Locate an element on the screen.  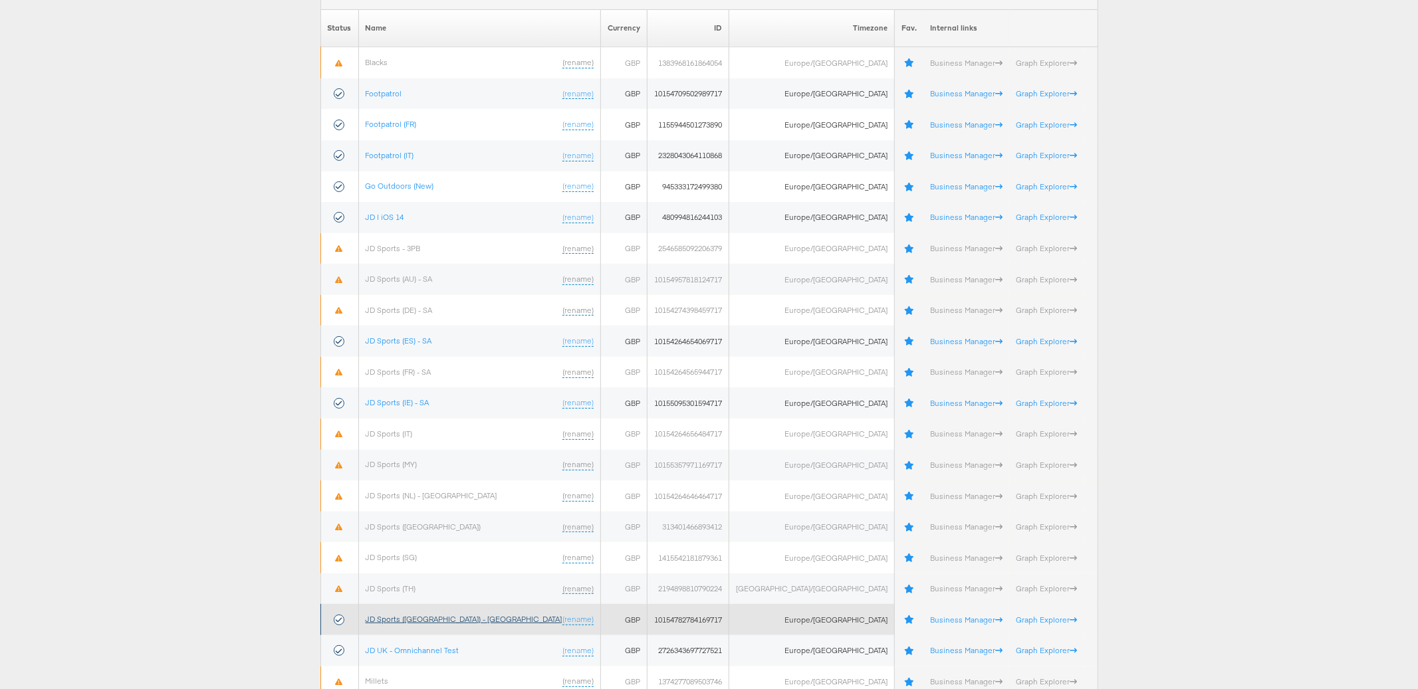
a: JD | iOS 14 is located at coordinates (385, 217).